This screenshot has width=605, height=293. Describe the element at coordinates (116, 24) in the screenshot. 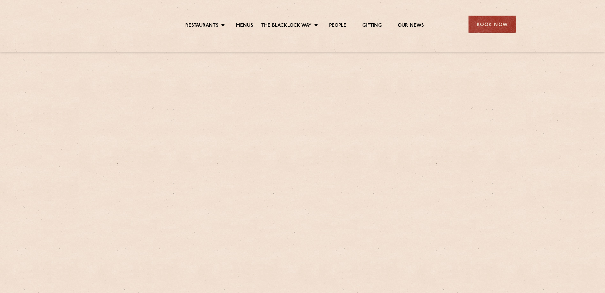

I see `img: svg%3E` at that location.